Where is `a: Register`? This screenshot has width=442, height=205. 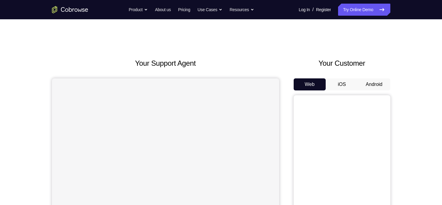 a: Register is located at coordinates (323, 10).